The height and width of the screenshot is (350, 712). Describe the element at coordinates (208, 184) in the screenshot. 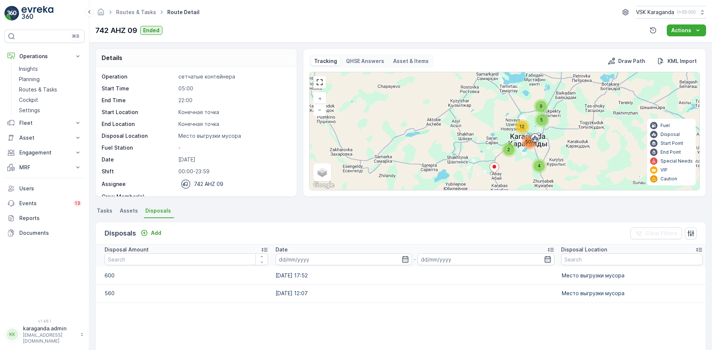

I see `p: 742 AHZ 09` at that location.